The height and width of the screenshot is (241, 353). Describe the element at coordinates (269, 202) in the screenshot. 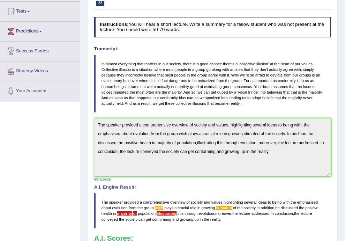

I see `span: to` at that location.